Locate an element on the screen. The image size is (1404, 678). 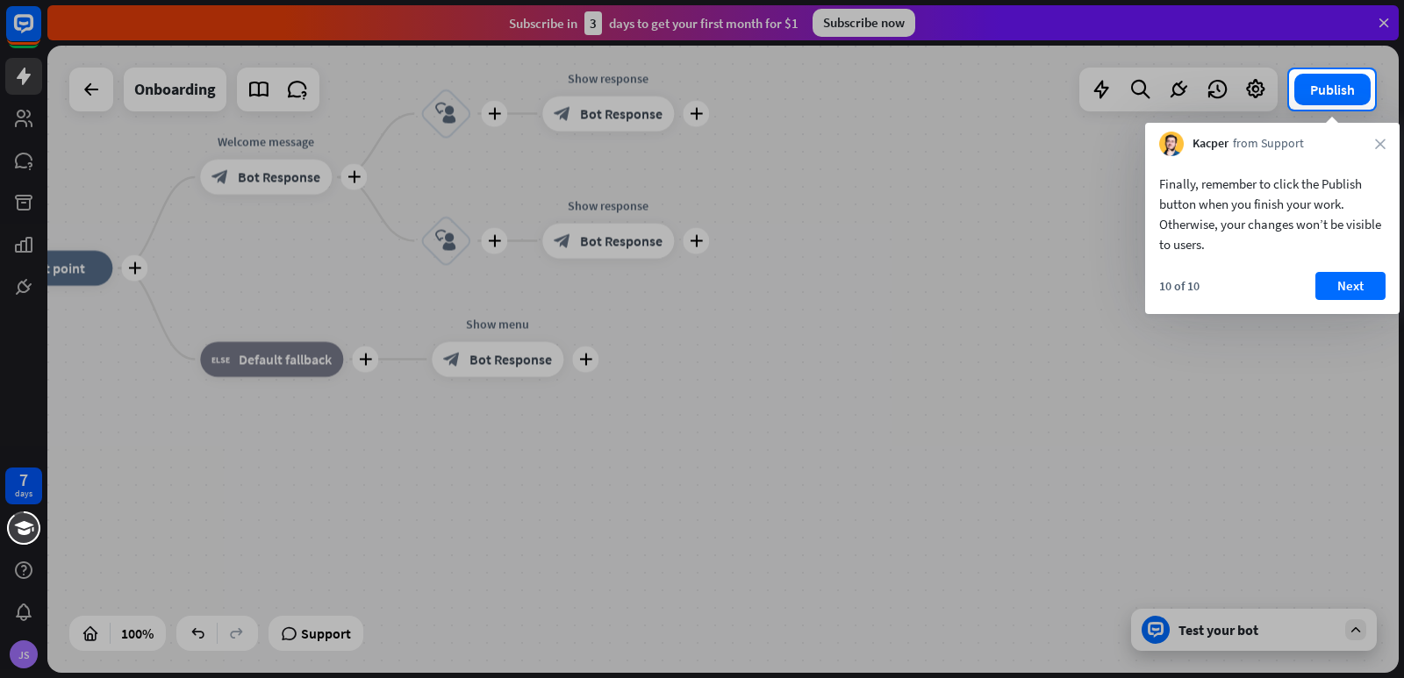
div: 10 of 10 is located at coordinates (1179, 286).